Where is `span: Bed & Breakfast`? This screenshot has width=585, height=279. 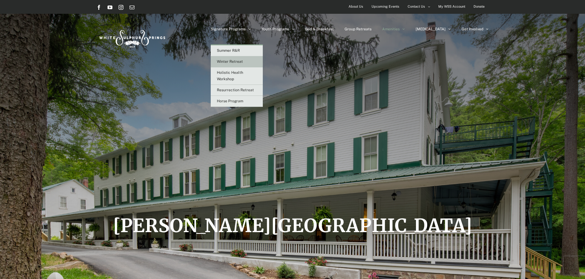
span: Bed & Breakfast is located at coordinates (320, 29).